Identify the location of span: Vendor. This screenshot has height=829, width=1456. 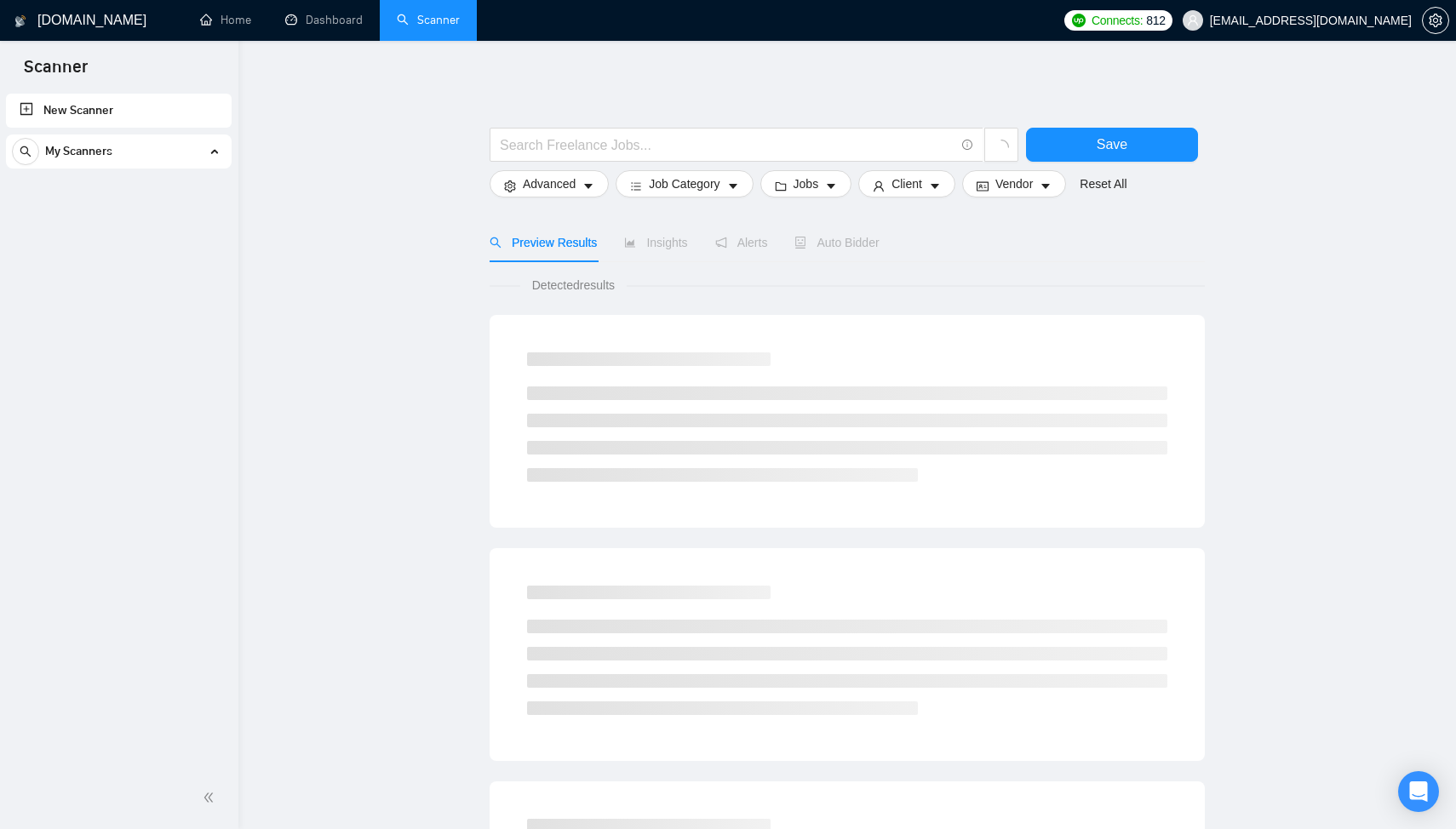
(1015, 184).